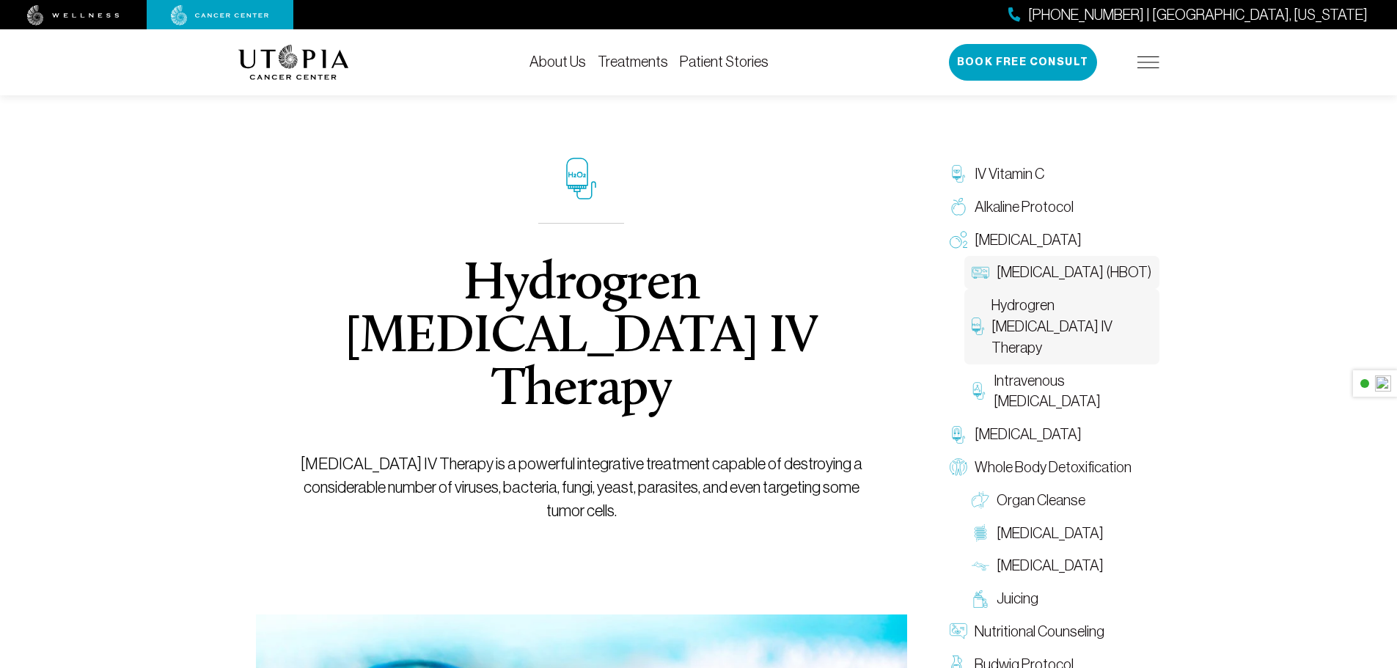 Image resolution: width=1397 pixels, height=668 pixels. I want to click on img: Intravenous Ozone Therapy, so click(979, 391).